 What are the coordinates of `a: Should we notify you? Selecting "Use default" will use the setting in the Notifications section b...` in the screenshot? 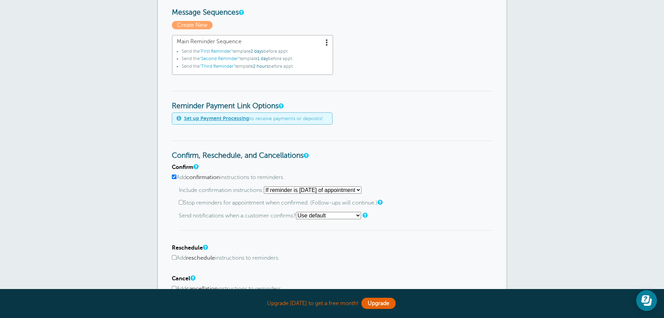 It's located at (365, 215).